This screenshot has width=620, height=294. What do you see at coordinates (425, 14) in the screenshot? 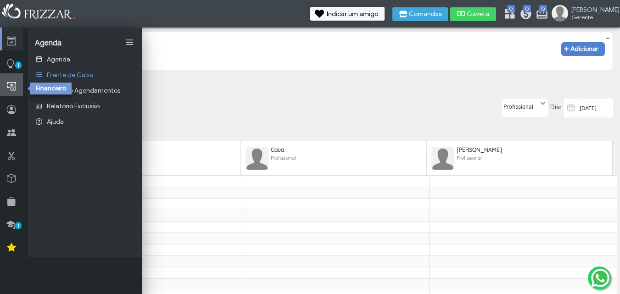
I see `span: Comandas` at bounding box center [425, 14].